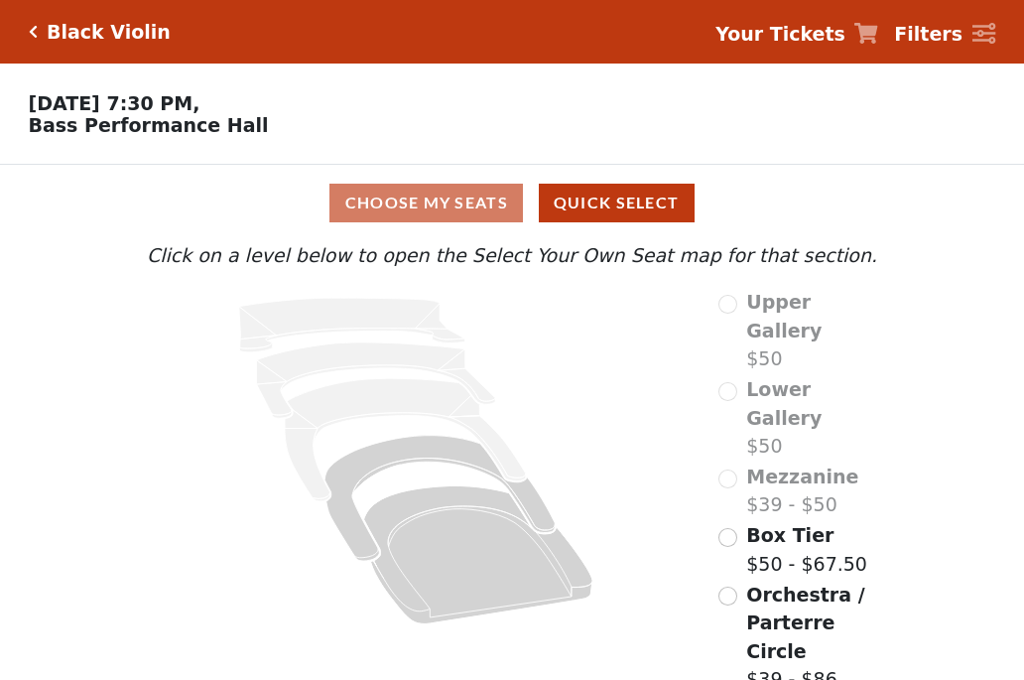 Image resolution: width=1024 pixels, height=680 pixels. Describe the element at coordinates (616, 202) in the screenshot. I see `button: Quick Select` at that location.